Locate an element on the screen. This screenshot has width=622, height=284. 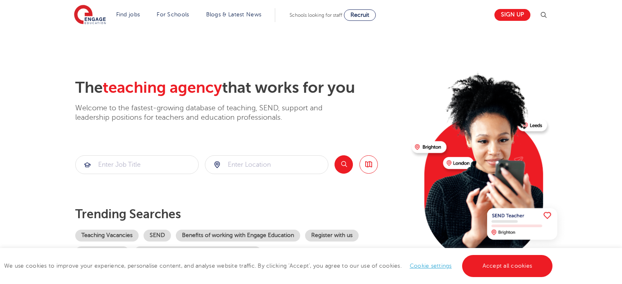
a: SEND is located at coordinates (157, 236).